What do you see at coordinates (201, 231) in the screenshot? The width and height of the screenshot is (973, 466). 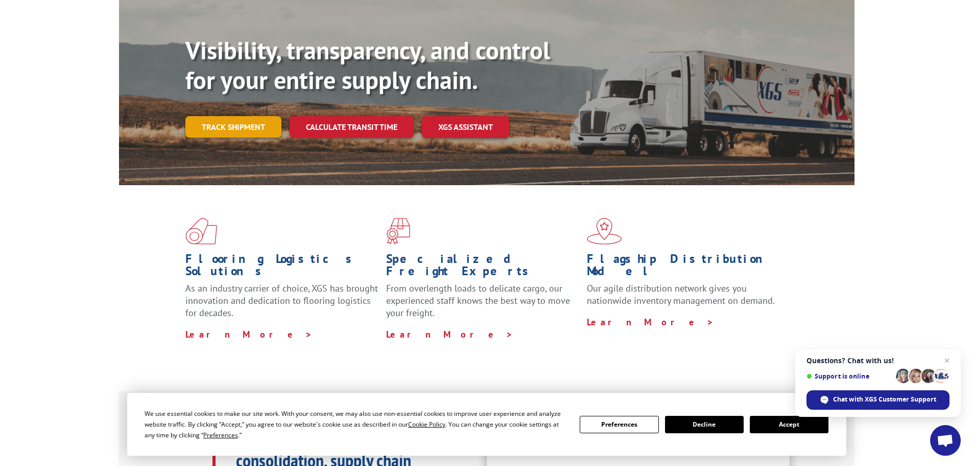 I see `img: xgs-icon-total-supply-chain-intelligence-red` at bounding box center [201, 231].